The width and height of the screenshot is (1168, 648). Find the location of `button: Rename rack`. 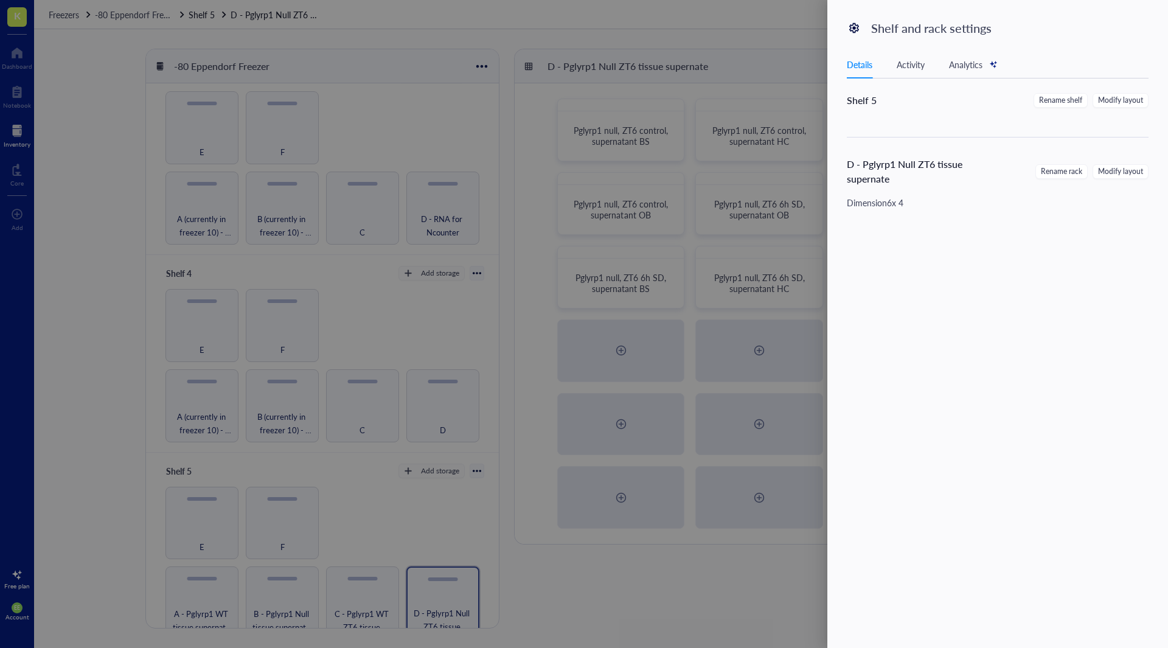

button: Rename rack is located at coordinates (1061, 172).